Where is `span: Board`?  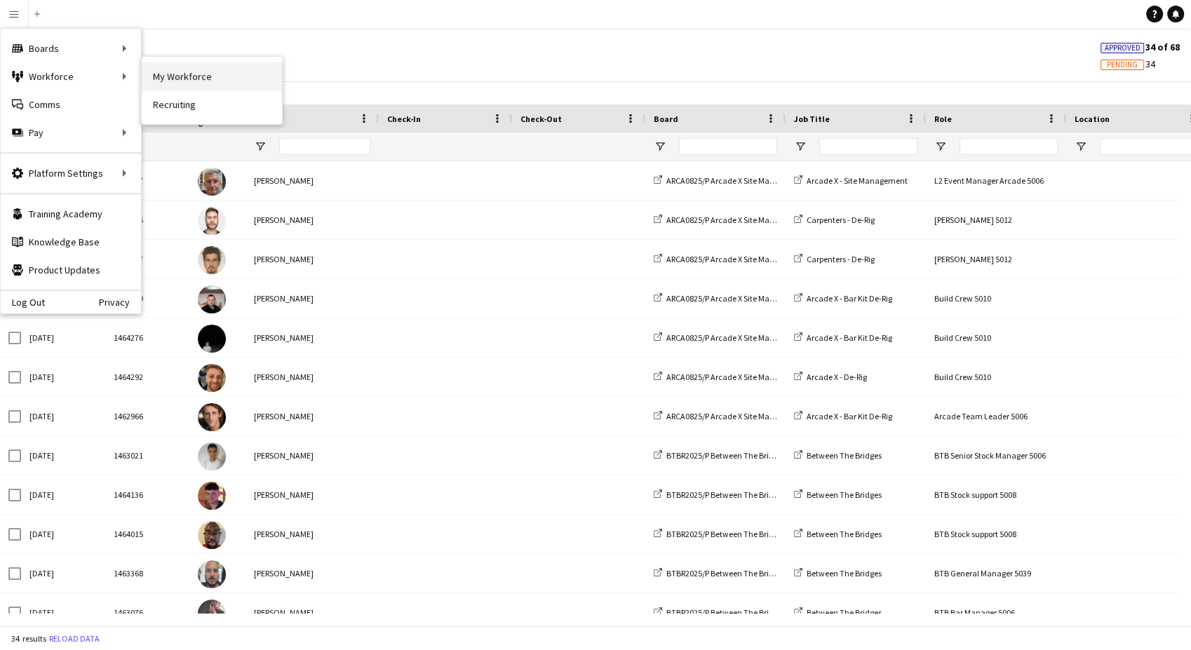 span: Board is located at coordinates (666, 119).